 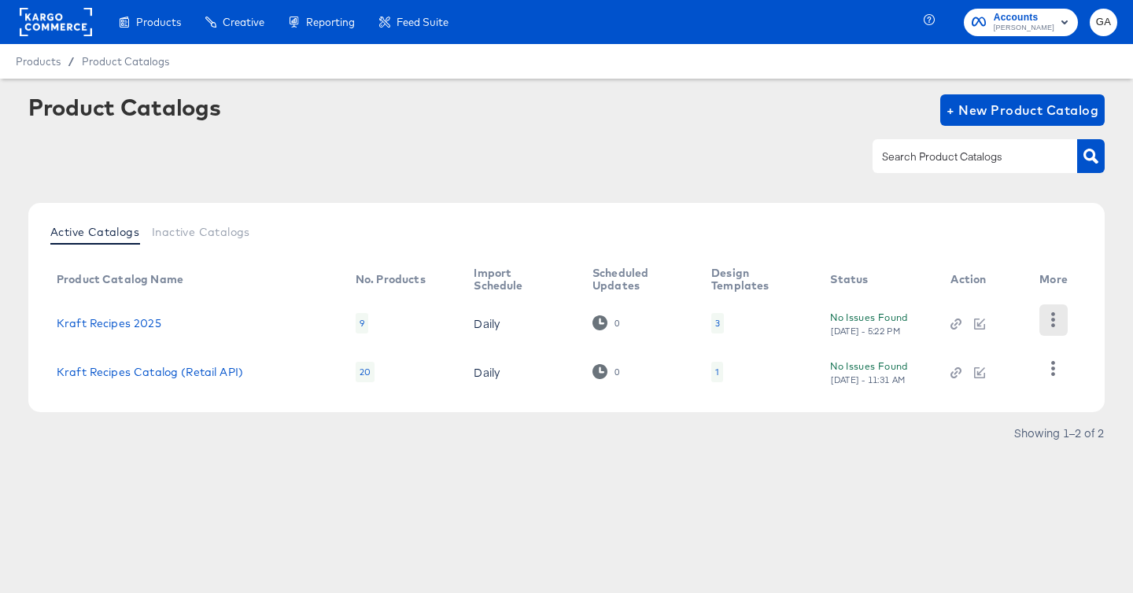 What do you see at coordinates (149, 372) in the screenshot?
I see `a: Kraft Recipes Catalog (Retail API)` at bounding box center [149, 372].